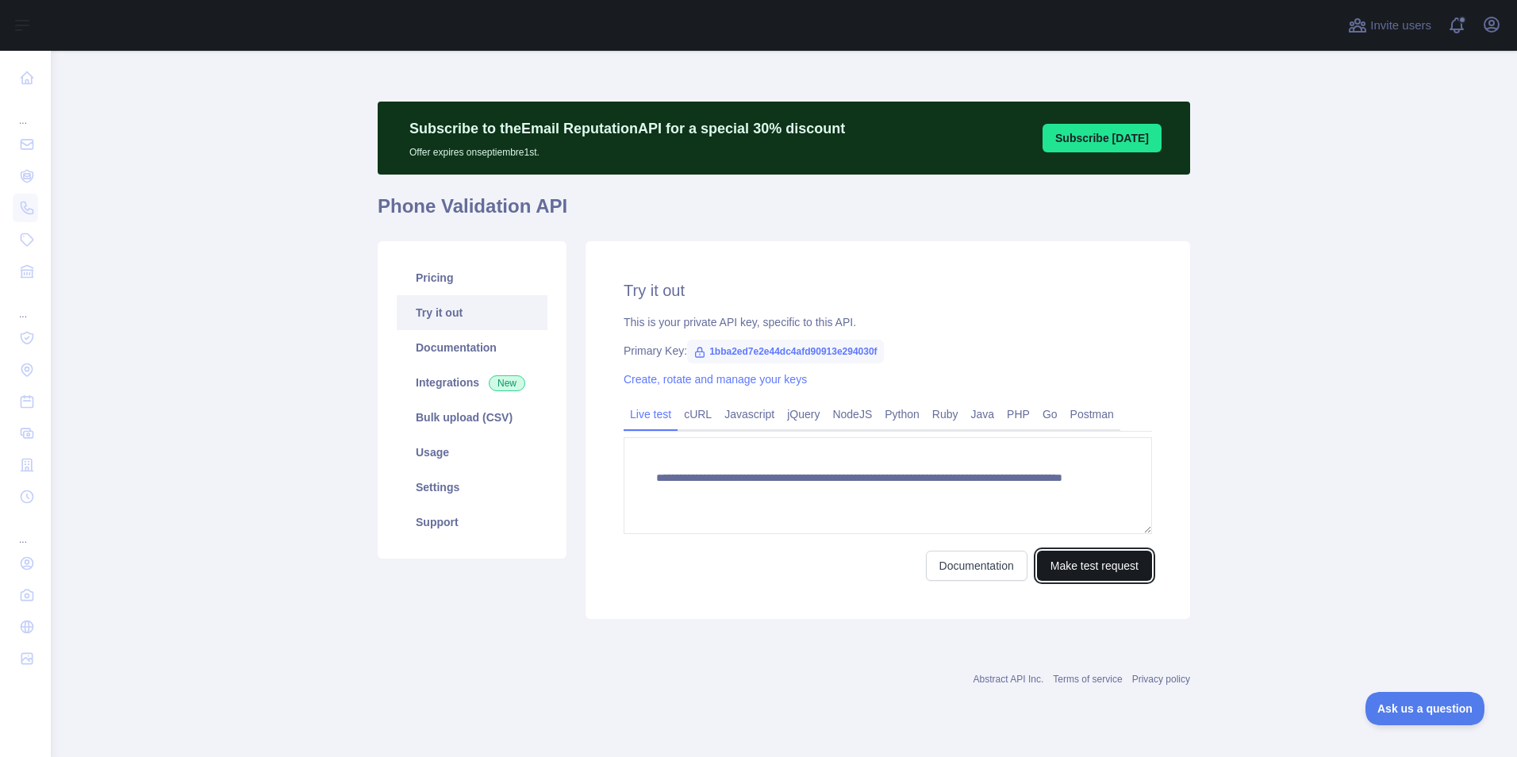 The width and height of the screenshot is (1517, 757). I want to click on a: Pricing, so click(472, 278).